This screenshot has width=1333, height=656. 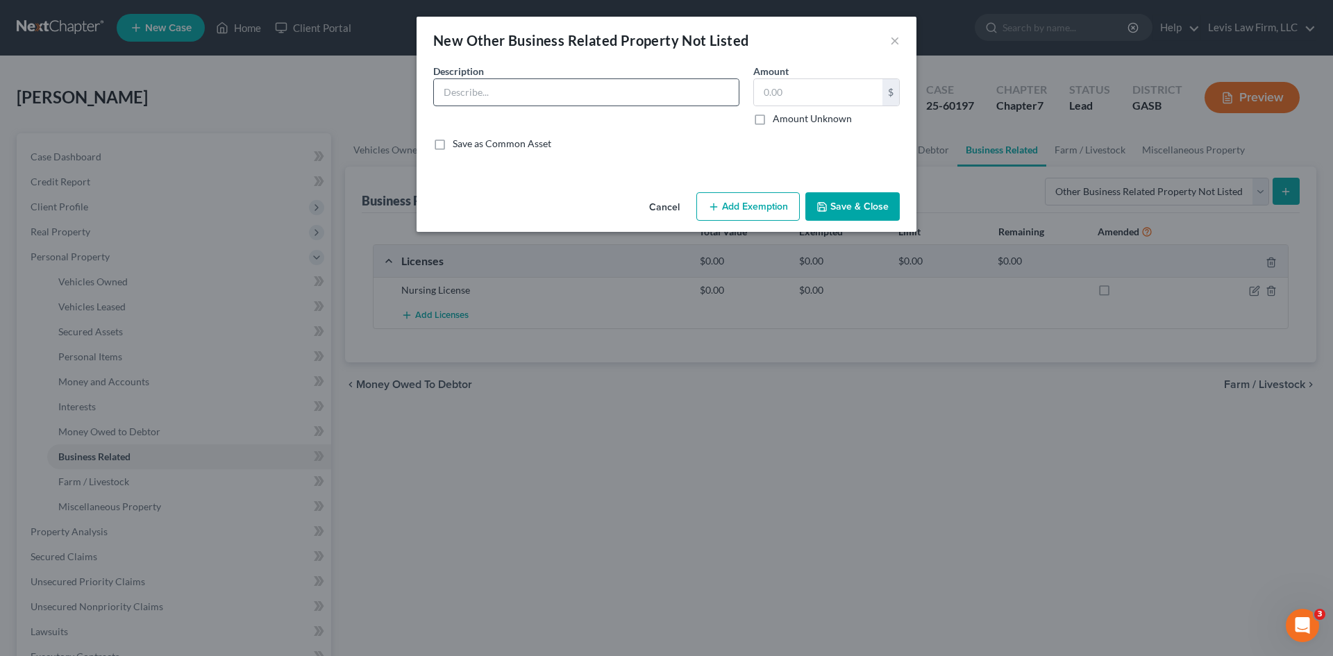 What do you see at coordinates (458, 71) in the screenshot?
I see `span: Description` at bounding box center [458, 71].